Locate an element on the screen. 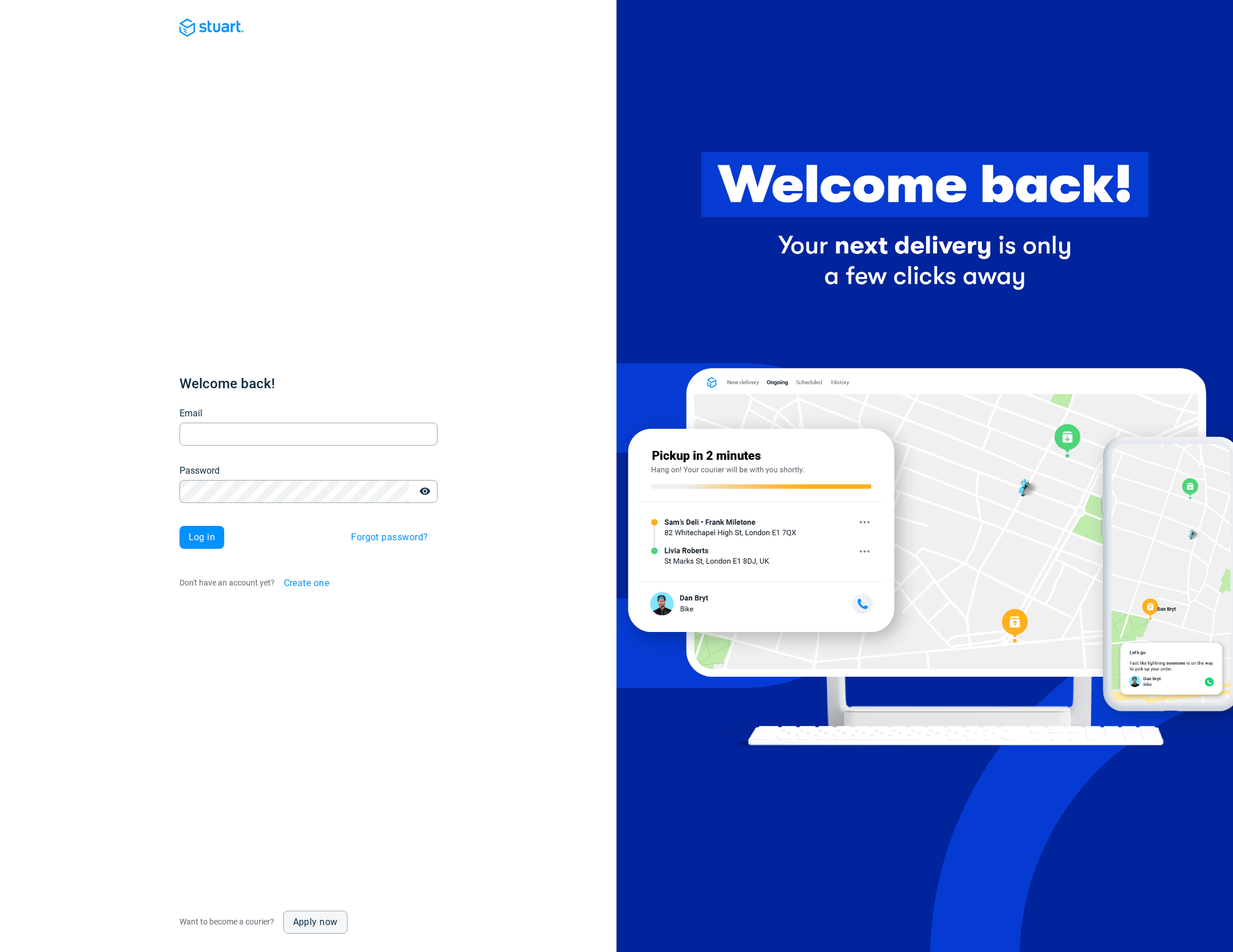 This screenshot has width=1233, height=952. img: Blue logo is located at coordinates (212, 28).